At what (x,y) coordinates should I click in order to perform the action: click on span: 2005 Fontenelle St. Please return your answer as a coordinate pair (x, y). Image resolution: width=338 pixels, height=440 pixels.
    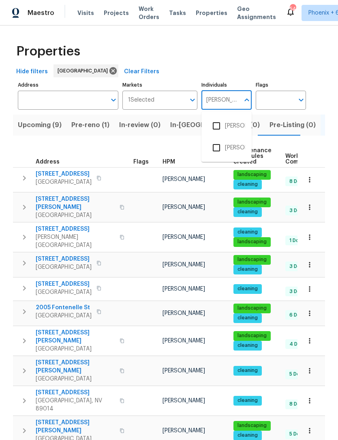
    Looking at the image, I should click on (64, 308).